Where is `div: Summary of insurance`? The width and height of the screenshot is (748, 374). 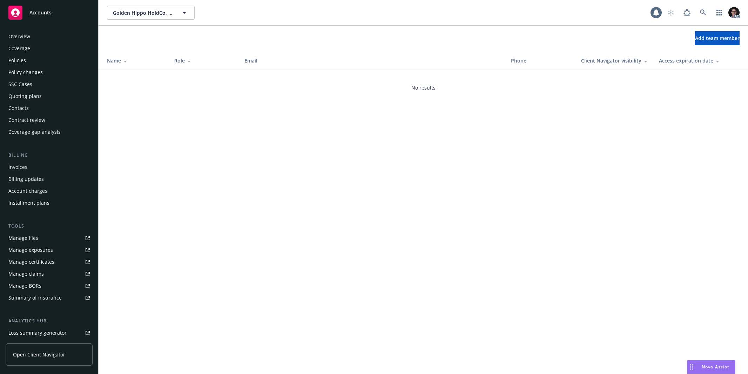
div: Summary of insurance is located at coordinates (35, 297).